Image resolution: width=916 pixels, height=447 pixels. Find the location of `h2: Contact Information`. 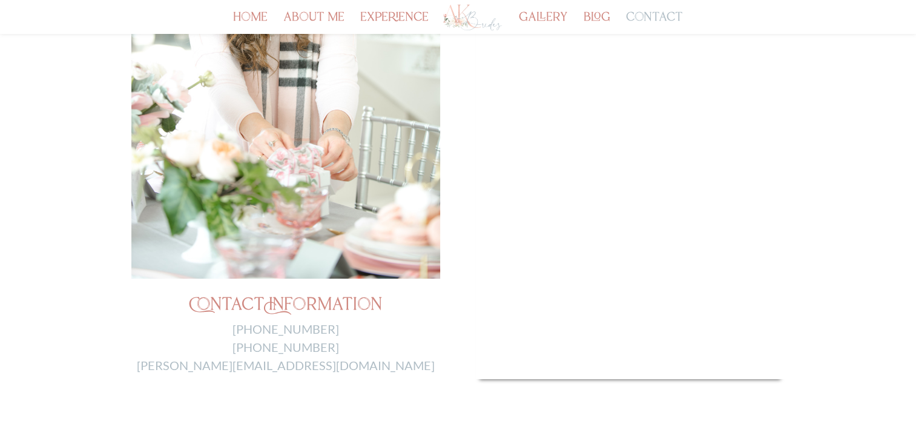

h2: Contact Information is located at coordinates (286, 308).